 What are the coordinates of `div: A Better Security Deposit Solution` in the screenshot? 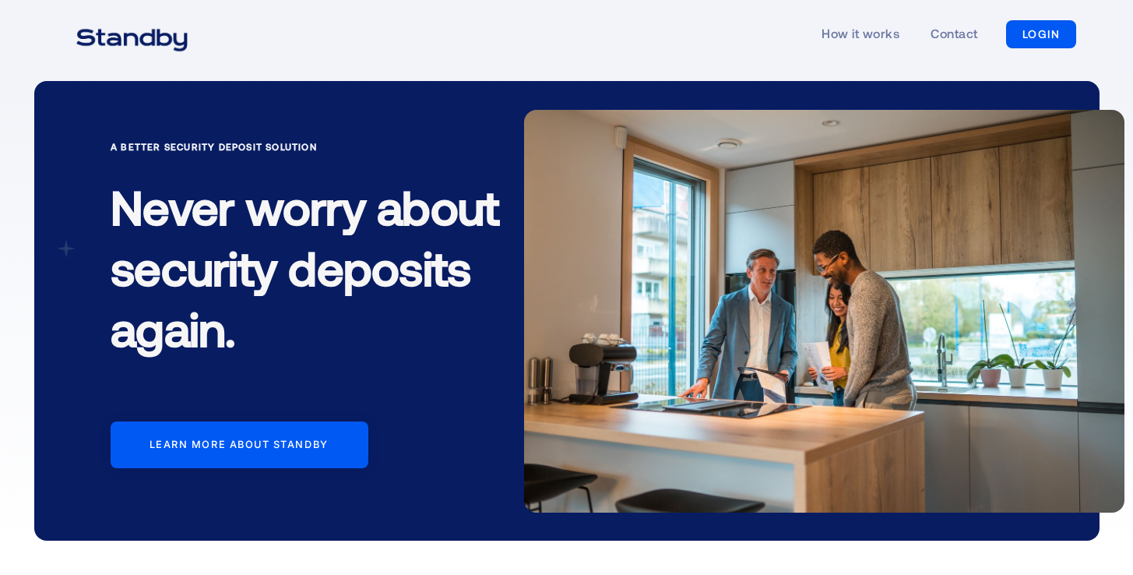 It's located at (304, 146).